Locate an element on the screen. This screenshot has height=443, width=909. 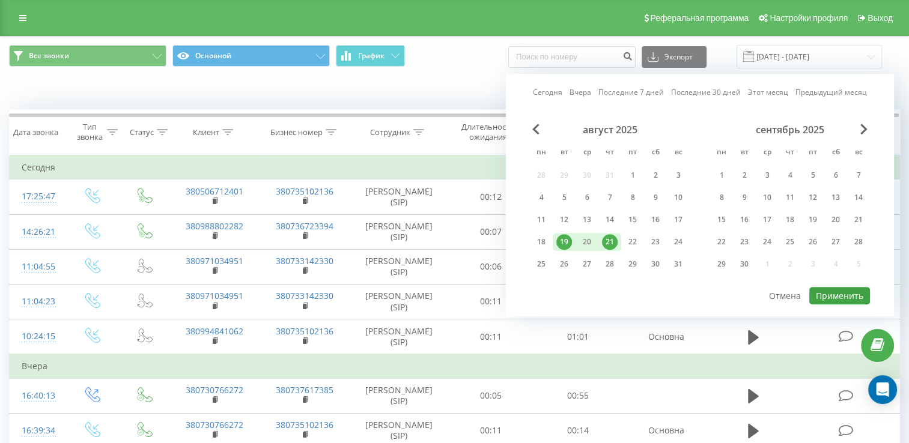
div: пт 26 сент. 2025 г. is located at coordinates (812, 242).